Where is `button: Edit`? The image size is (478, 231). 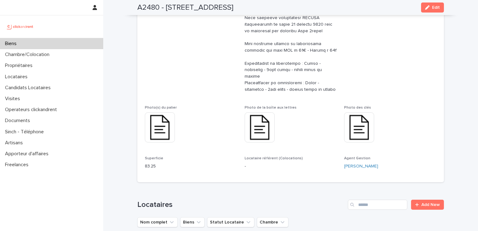 button: Edit is located at coordinates (432, 8).